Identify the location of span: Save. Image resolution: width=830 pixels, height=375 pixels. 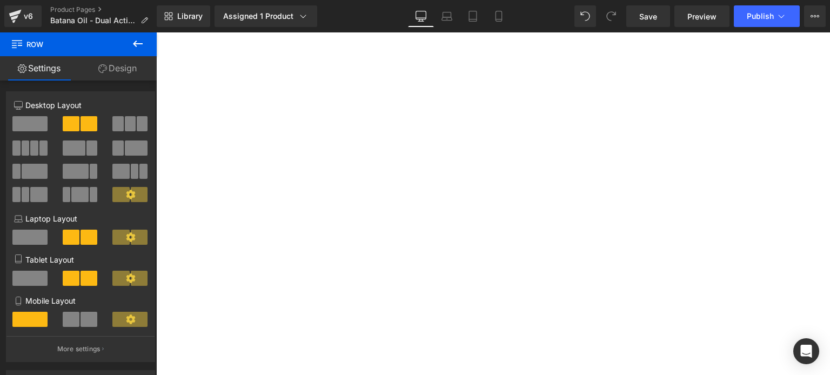
(648, 16).